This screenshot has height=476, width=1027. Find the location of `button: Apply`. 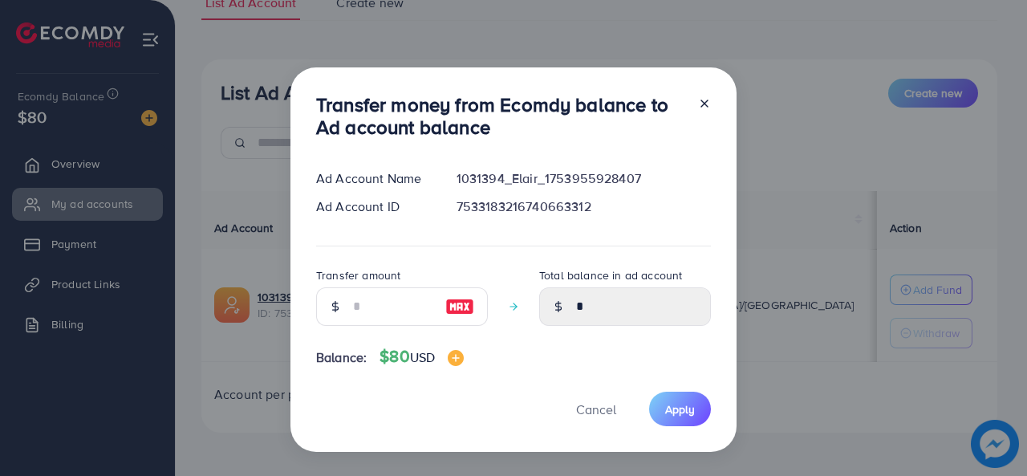

button: Apply is located at coordinates (680, 409).